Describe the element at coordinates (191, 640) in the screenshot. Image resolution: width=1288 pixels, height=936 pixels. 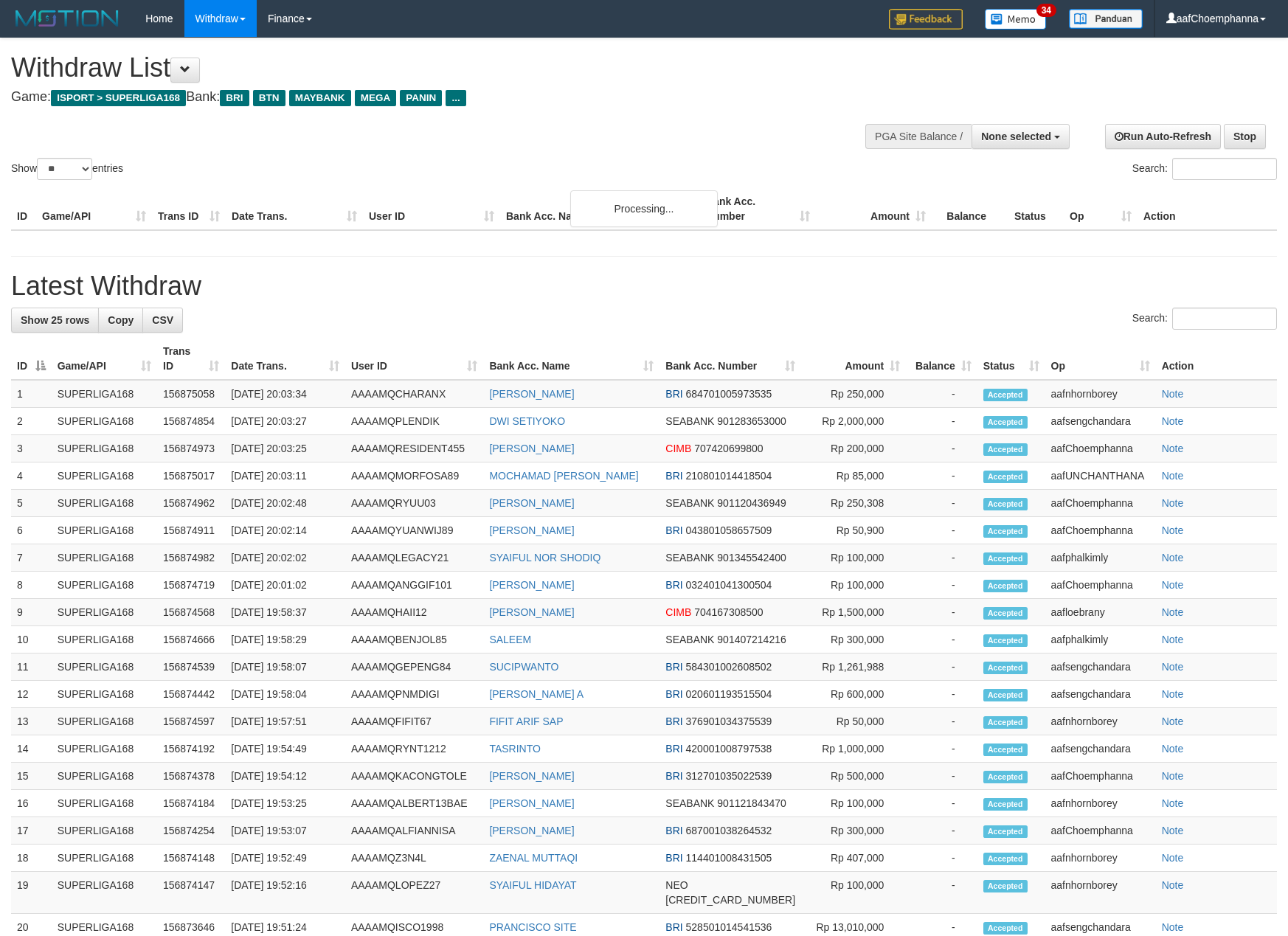
I see `td: 156874666` at that location.